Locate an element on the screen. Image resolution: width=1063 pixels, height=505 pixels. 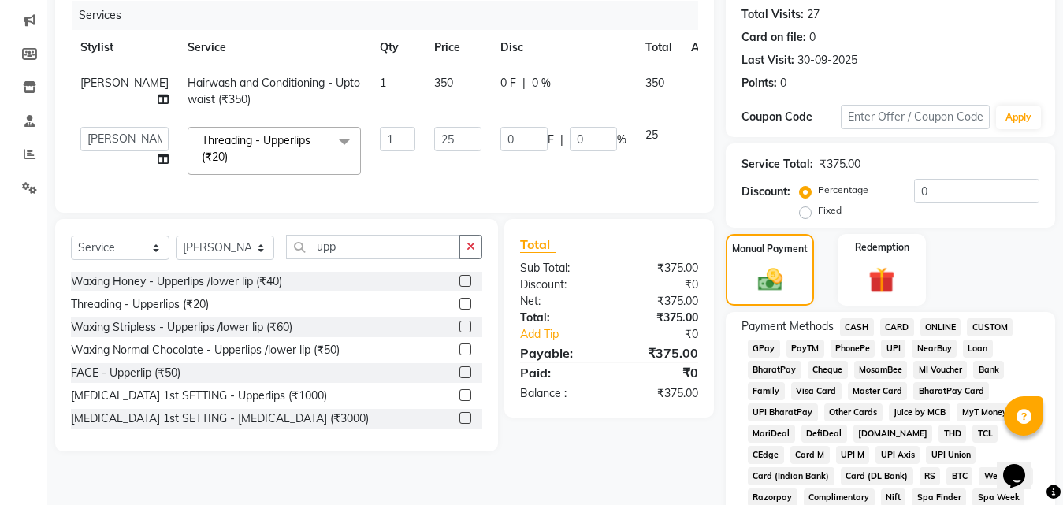
div: Balance : is located at coordinates (559, 393).